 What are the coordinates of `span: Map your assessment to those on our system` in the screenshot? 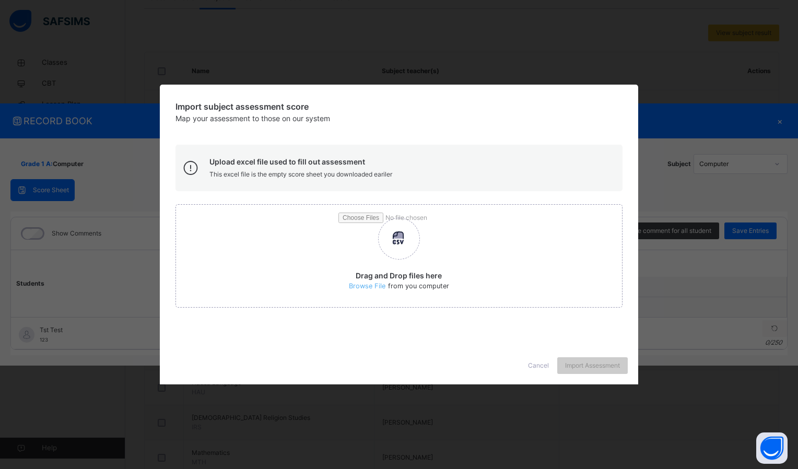 It's located at (399, 118).